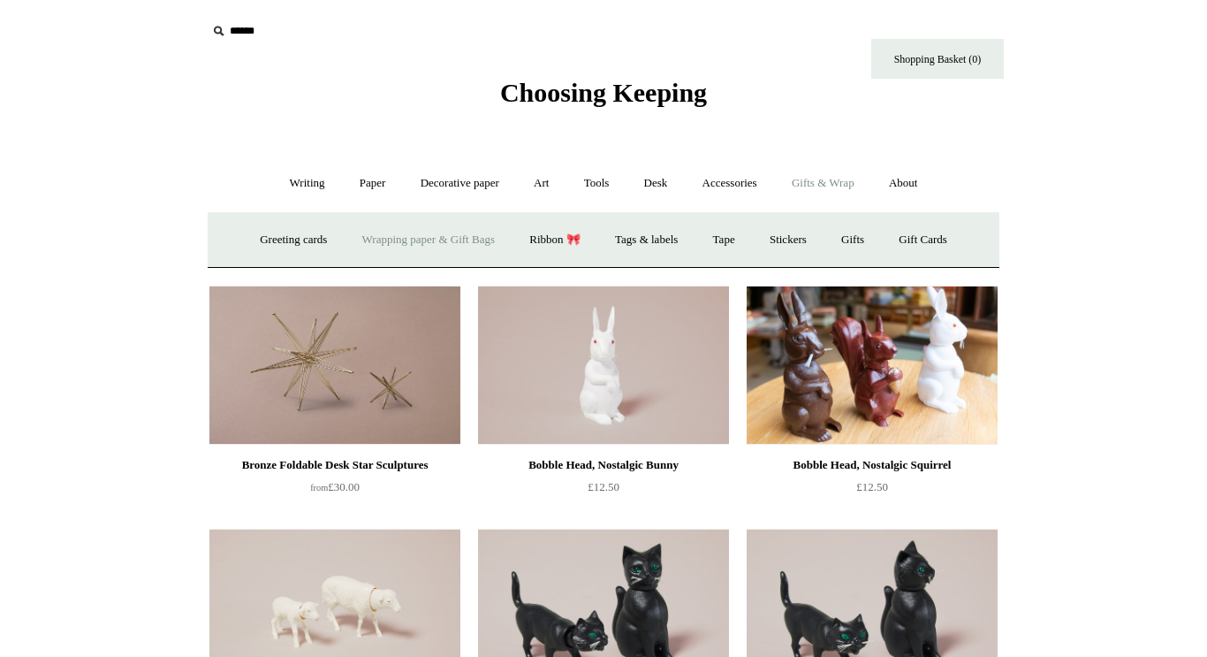 This screenshot has width=1207, height=657. Describe the element at coordinates (922, 239) in the screenshot. I see `a: Gift Cards` at that location.